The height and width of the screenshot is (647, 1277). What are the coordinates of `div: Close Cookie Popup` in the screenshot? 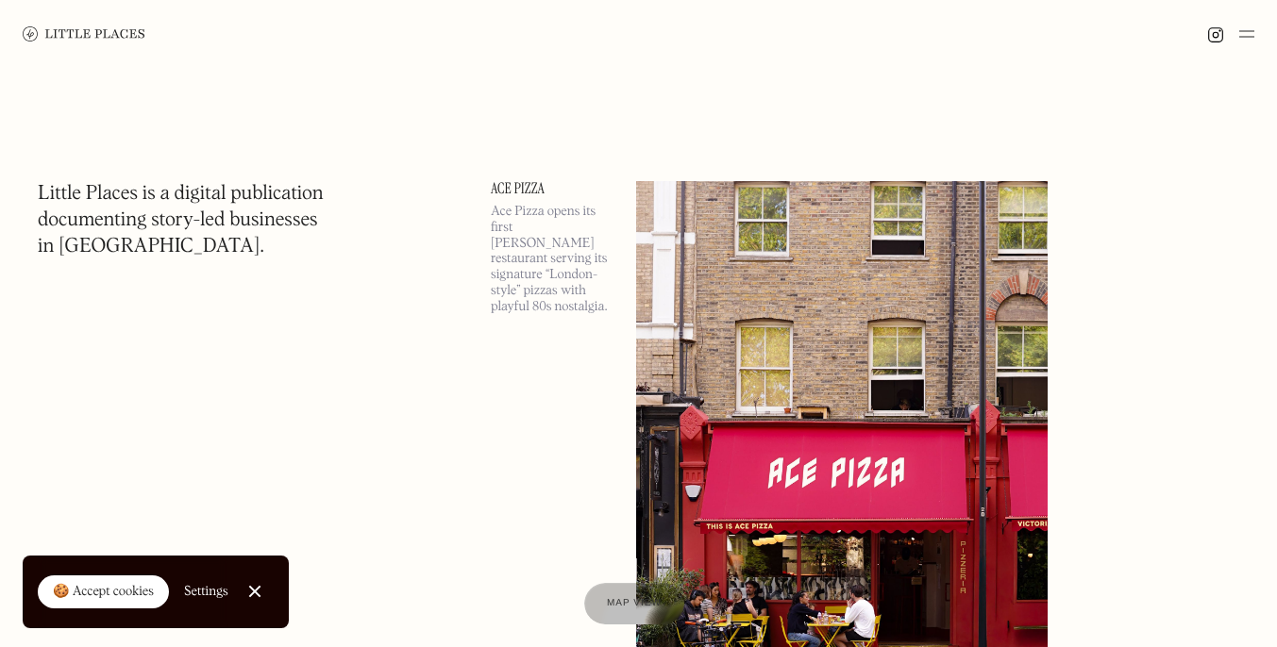 It's located at (254, 592).